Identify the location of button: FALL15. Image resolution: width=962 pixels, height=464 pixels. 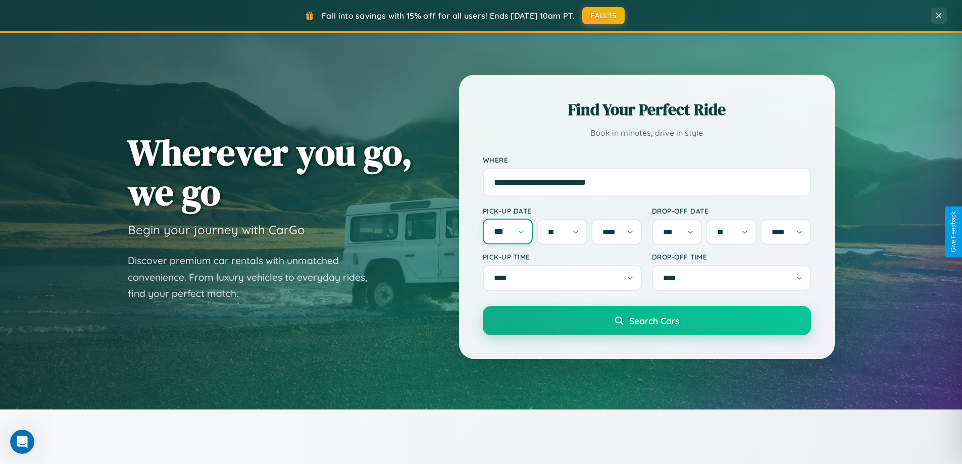
(604, 16).